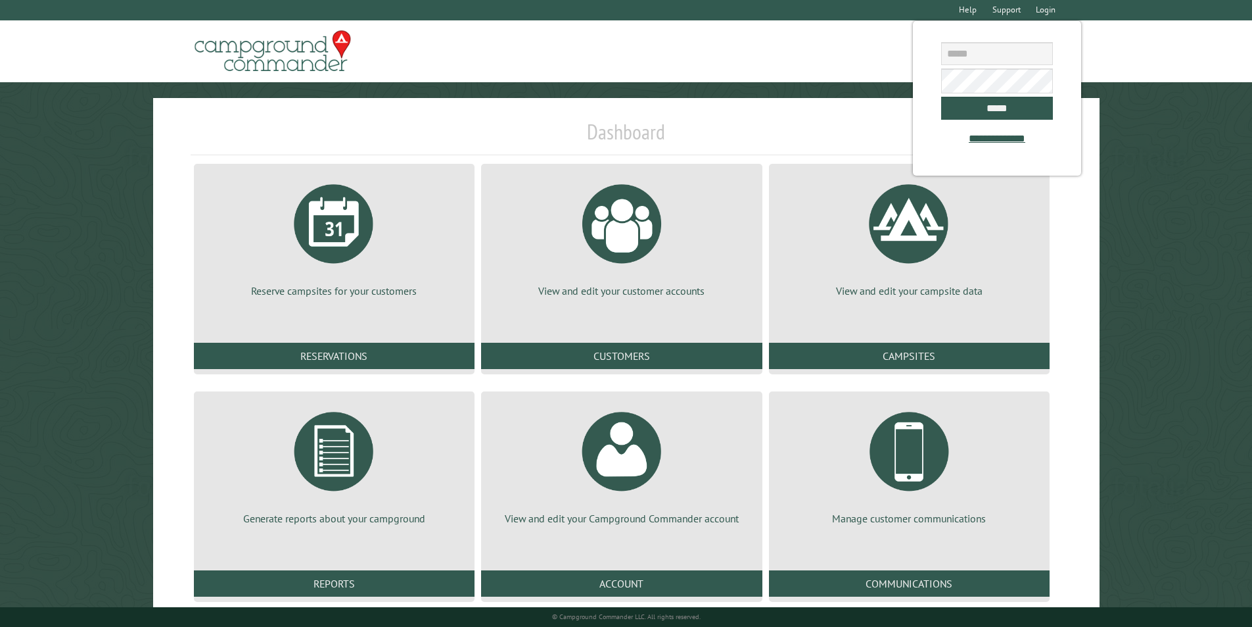  Describe the element at coordinates (334, 583) in the screenshot. I see `a: Reports` at that location.